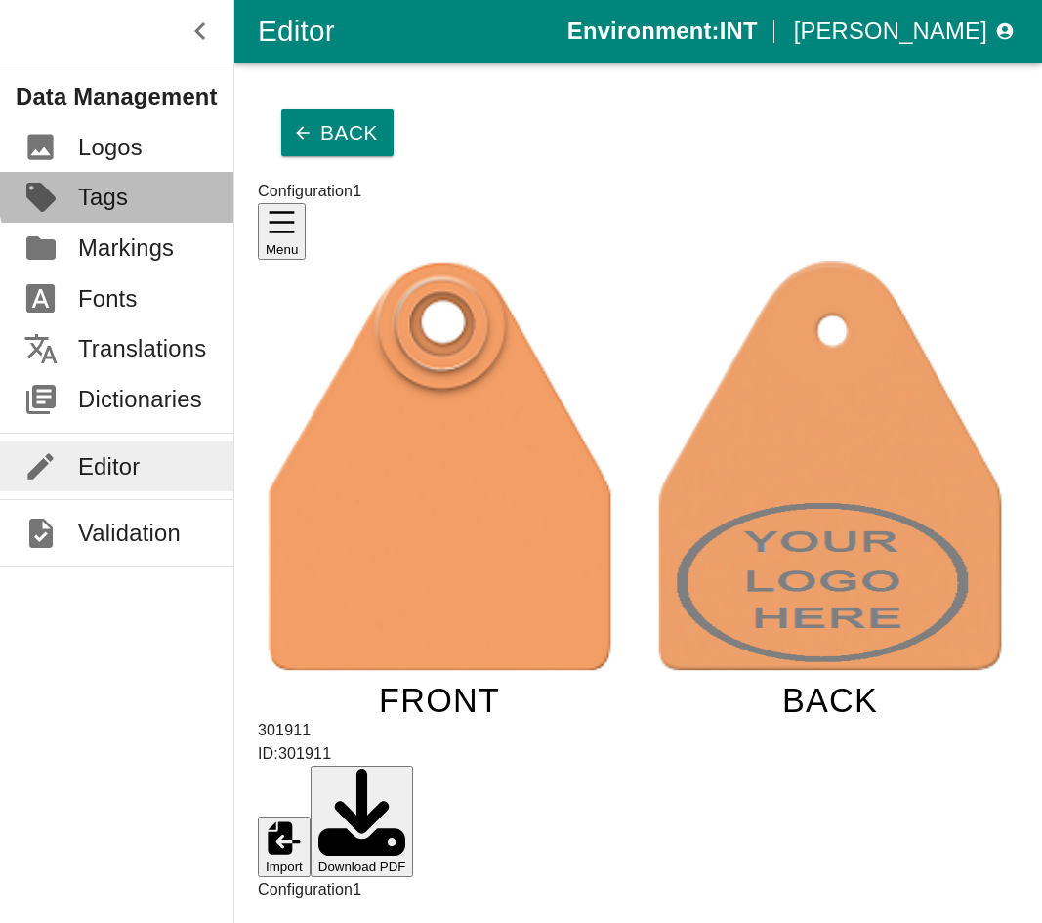  Describe the element at coordinates (412, 31) in the screenshot. I see `div: Editor` at that location.